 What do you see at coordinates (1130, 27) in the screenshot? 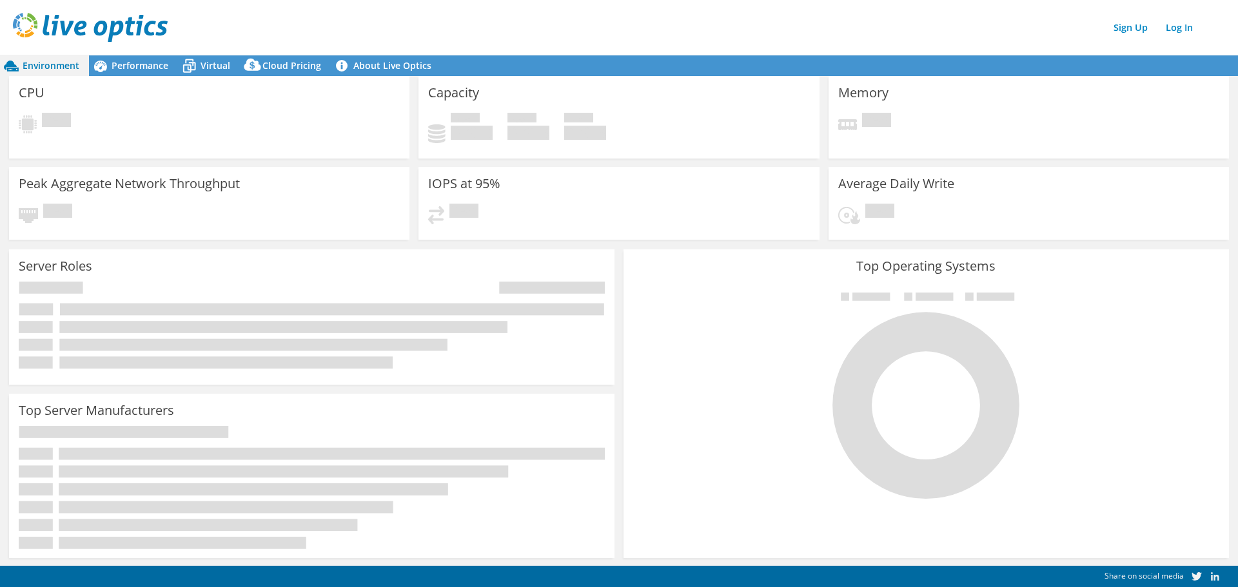
I see `a: Sign Up` at bounding box center [1130, 27].